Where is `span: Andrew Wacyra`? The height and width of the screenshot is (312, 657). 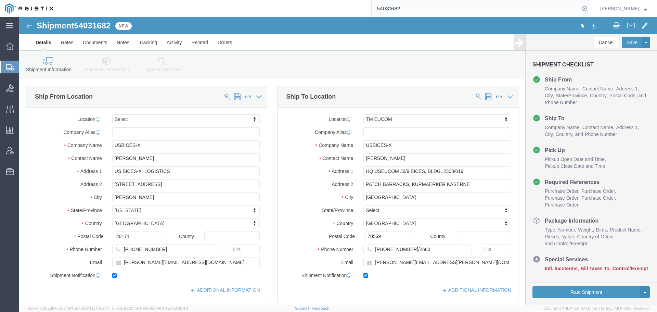 span: Andrew Wacyra is located at coordinates (620, 9).